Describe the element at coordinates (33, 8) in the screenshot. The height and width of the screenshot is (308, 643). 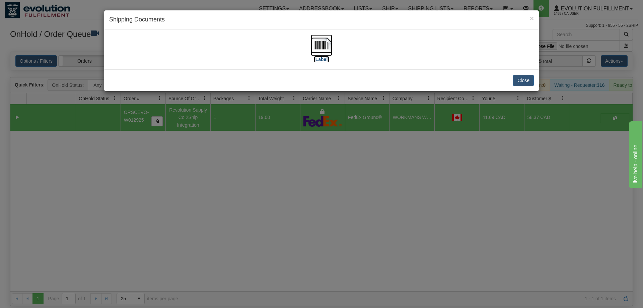
I see `div: live help - online` at that location.